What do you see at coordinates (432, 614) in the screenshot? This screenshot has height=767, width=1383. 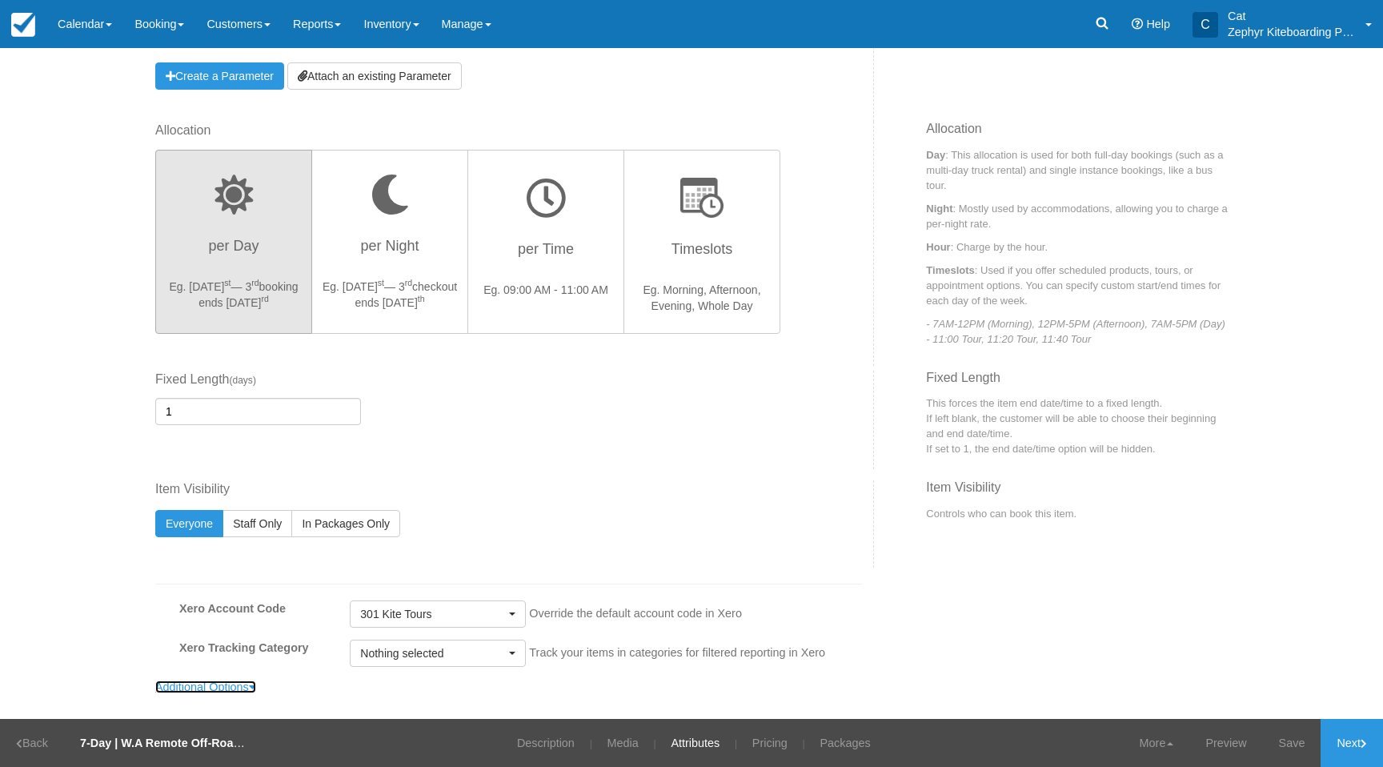 I see `span: 301 Kite Tours` at bounding box center [432, 614].